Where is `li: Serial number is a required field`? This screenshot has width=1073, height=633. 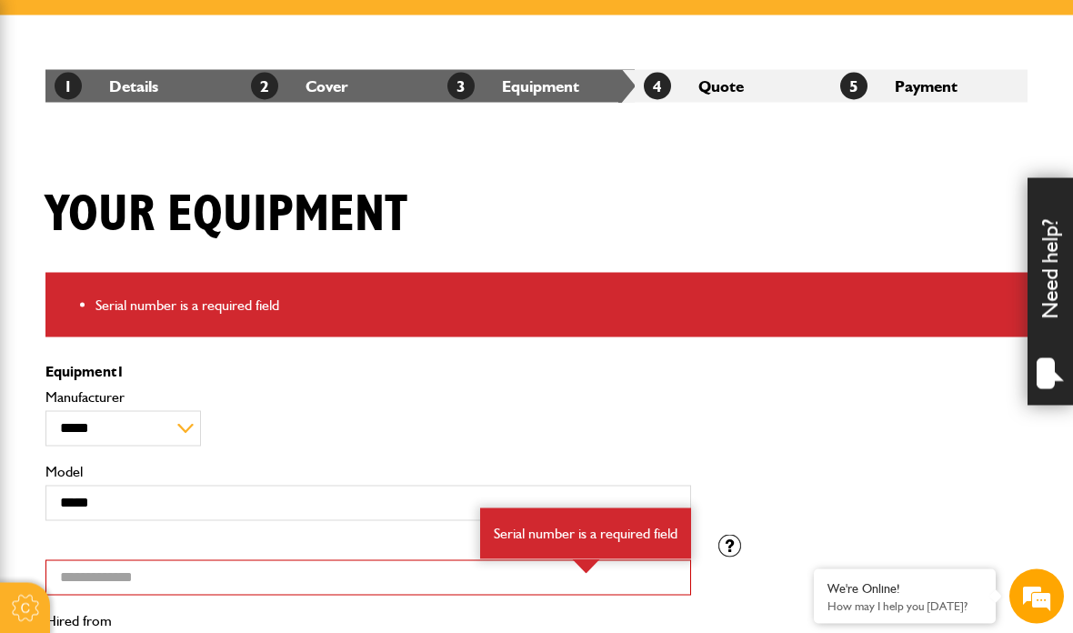 li: Serial number is a required field is located at coordinates (555, 306).